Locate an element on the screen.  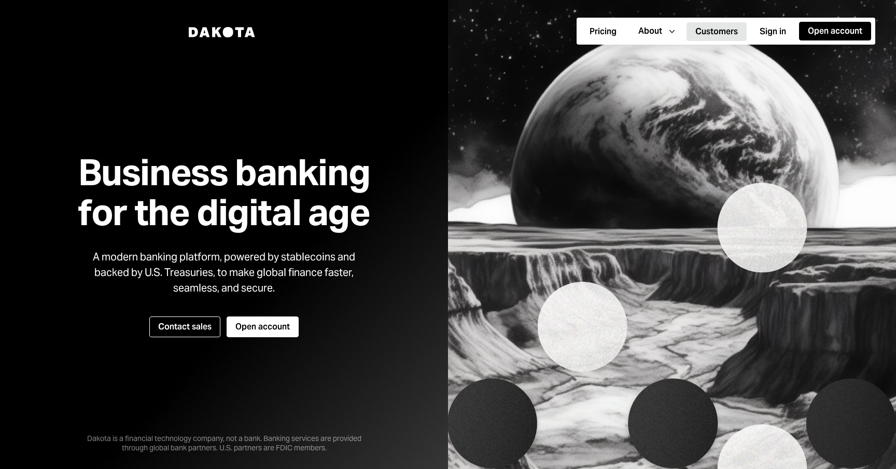
button: About is located at coordinates (656, 31).